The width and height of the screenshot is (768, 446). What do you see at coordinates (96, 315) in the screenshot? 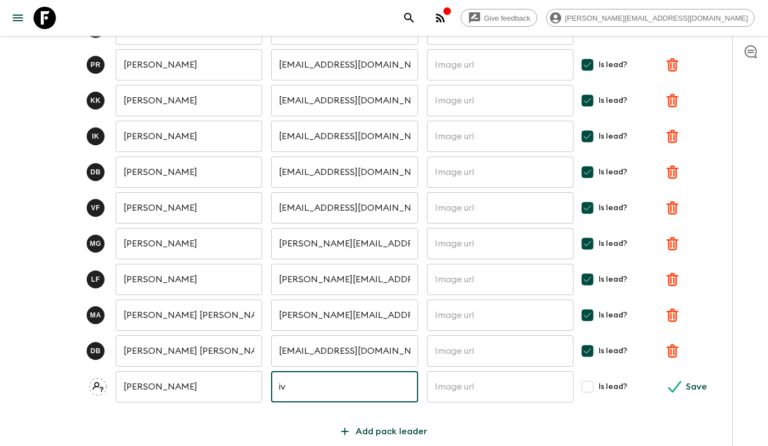
I see `p: M A` at bounding box center [96, 315].